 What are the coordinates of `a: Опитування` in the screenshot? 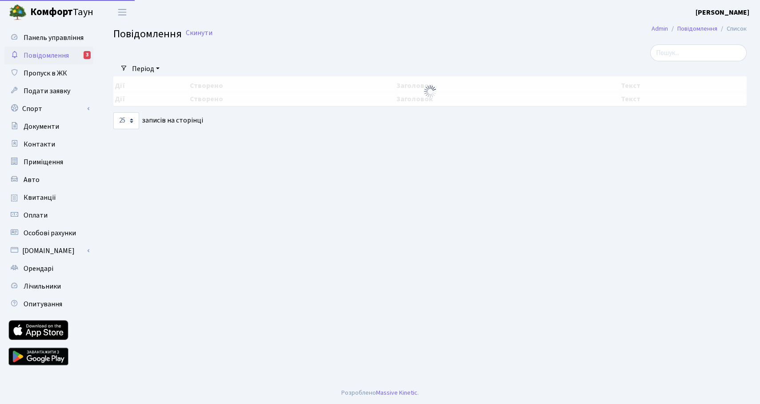 It's located at (49, 304).